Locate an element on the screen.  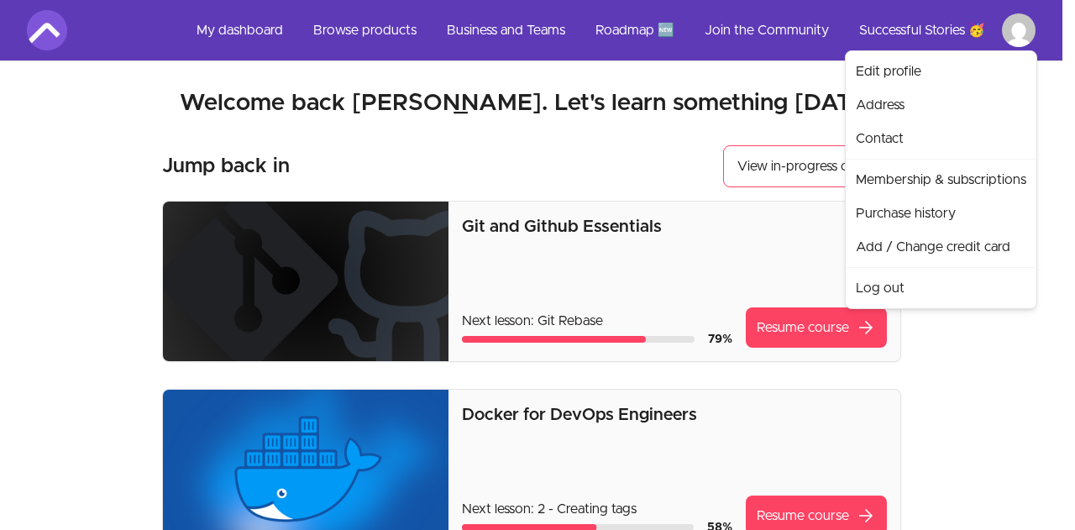
a: Contact is located at coordinates (940, 139).